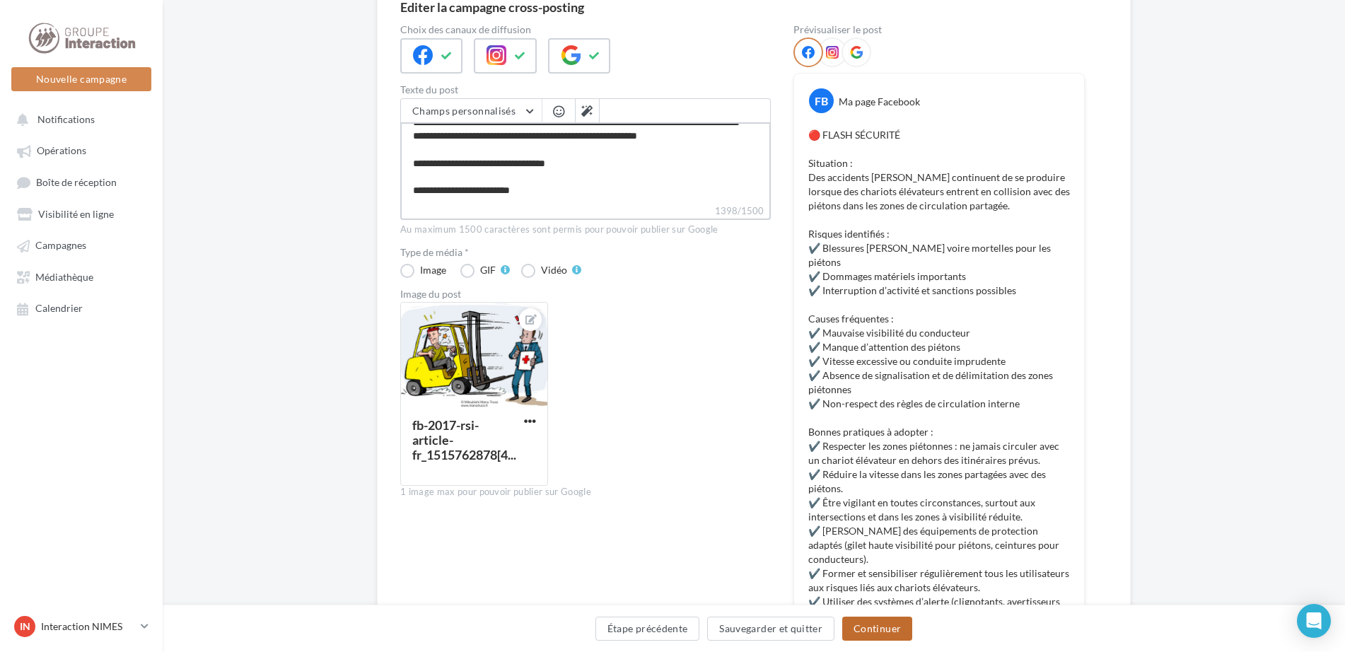 This screenshot has width=1345, height=652. What do you see at coordinates (66, 119) in the screenshot?
I see `span: Notifications` at bounding box center [66, 119].